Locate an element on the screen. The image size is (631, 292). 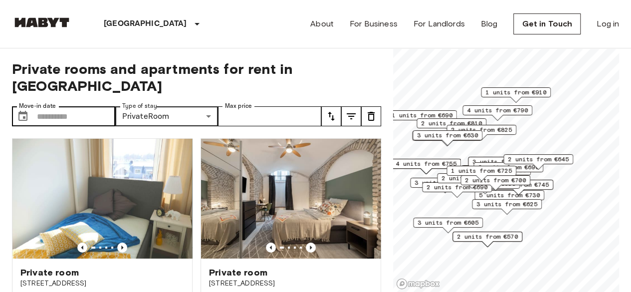
img: Marketing picture of unit DE-02-011-001-01HF is located at coordinates (102, 199).